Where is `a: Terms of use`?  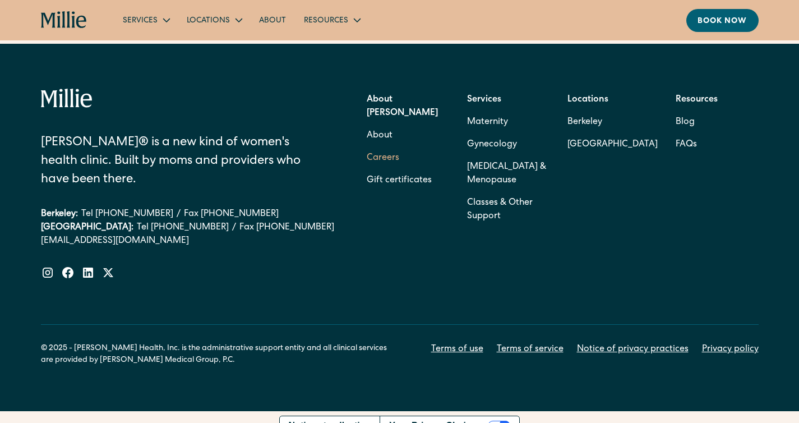 a: Terms of use is located at coordinates (457, 349).